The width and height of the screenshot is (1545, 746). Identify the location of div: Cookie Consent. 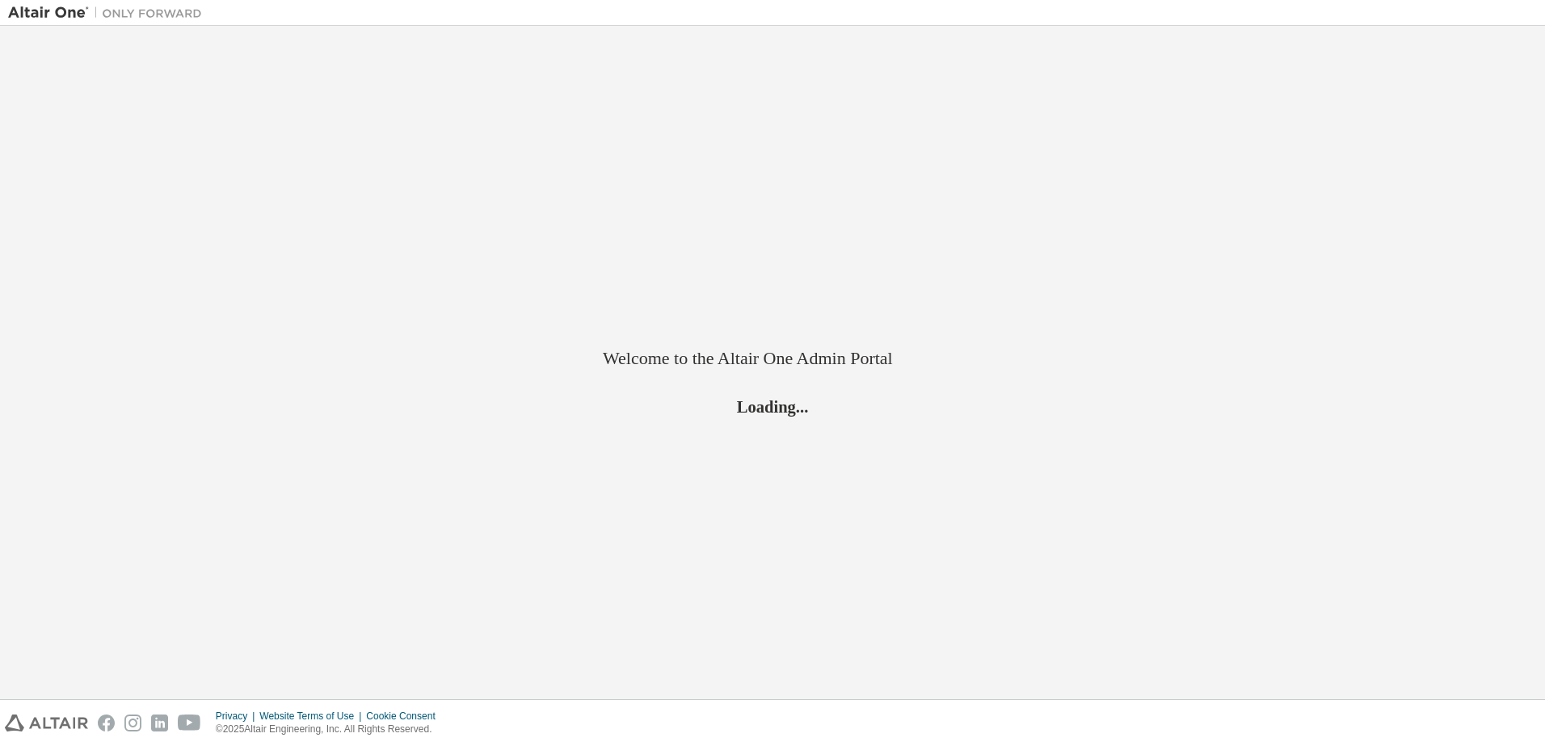
(405, 717).